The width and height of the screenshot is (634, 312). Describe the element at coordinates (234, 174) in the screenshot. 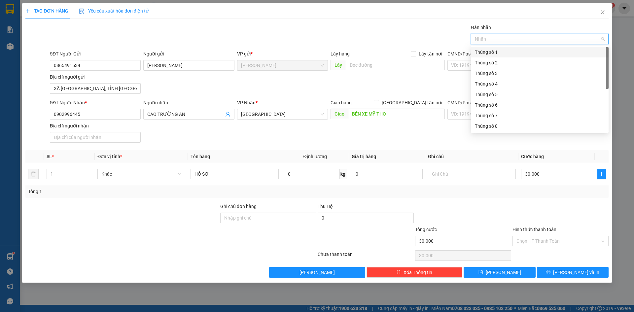

I see `input: VD: Bàn, Ghế` at that location.